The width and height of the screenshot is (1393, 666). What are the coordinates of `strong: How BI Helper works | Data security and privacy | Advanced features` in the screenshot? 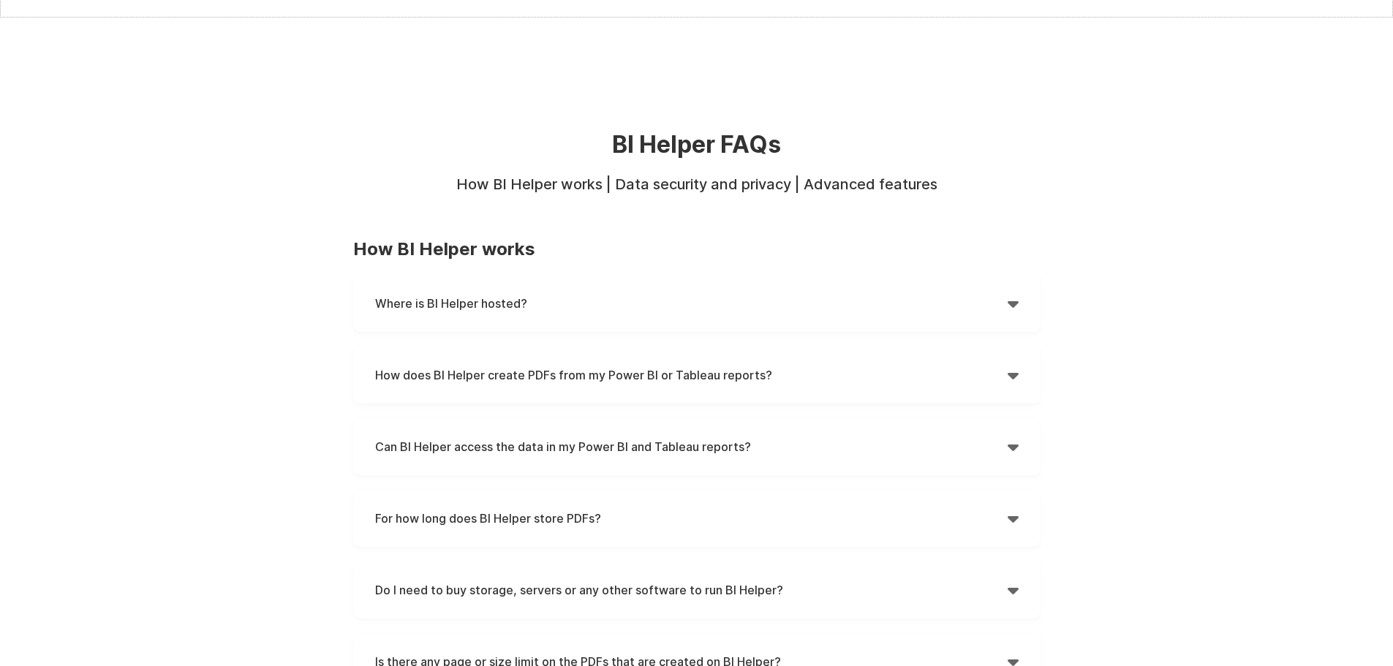 It's located at (697, 184).